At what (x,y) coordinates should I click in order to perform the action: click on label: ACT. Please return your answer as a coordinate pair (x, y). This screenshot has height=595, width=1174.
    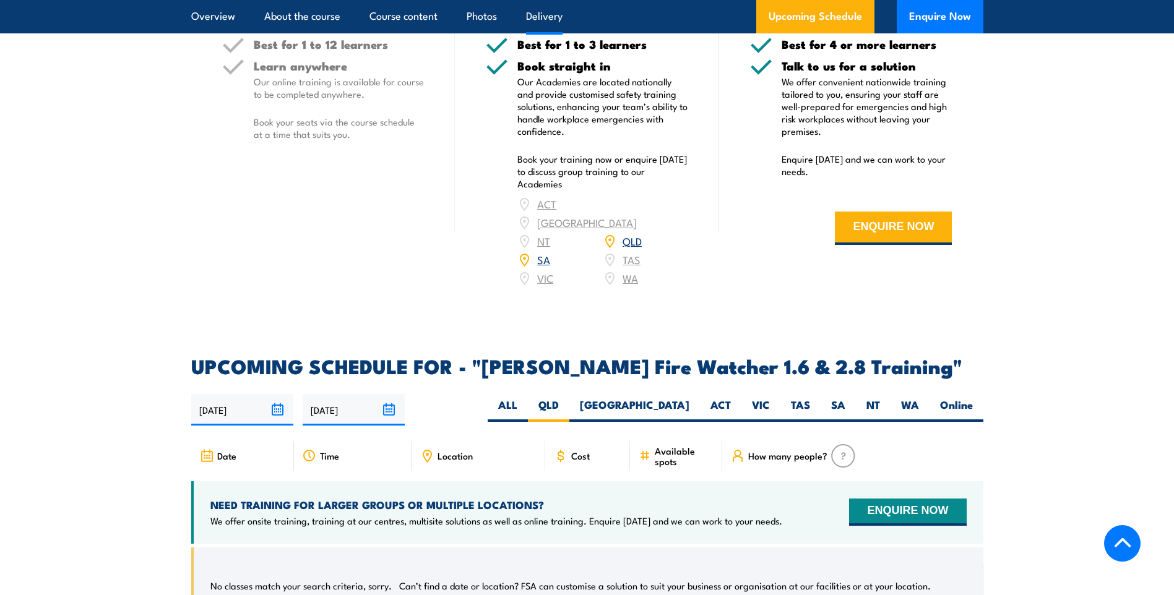
    Looking at the image, I should click on (721, 410).